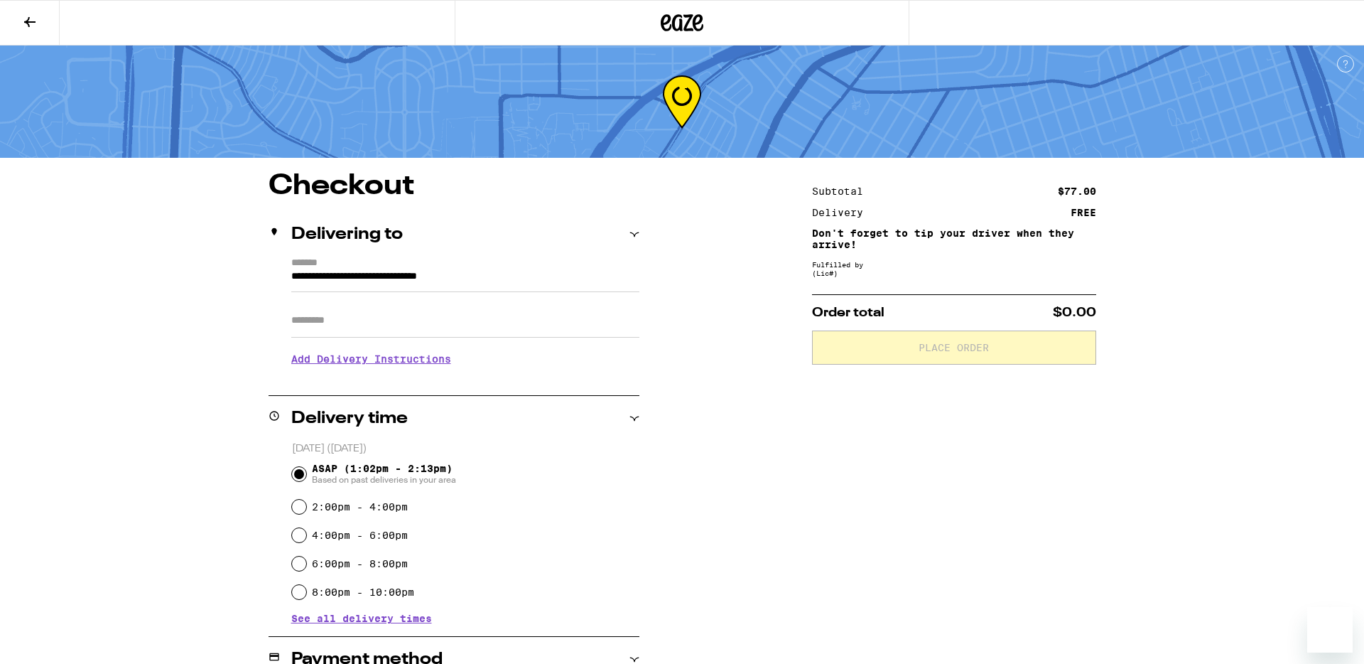 The height and width of the screenshot is (664, 1364). What do you see at coordinates (384, 474) in the screenshot?
I see `span: ASAP (1:02pm - 2:13pm)` at bounding box center [384, 474].